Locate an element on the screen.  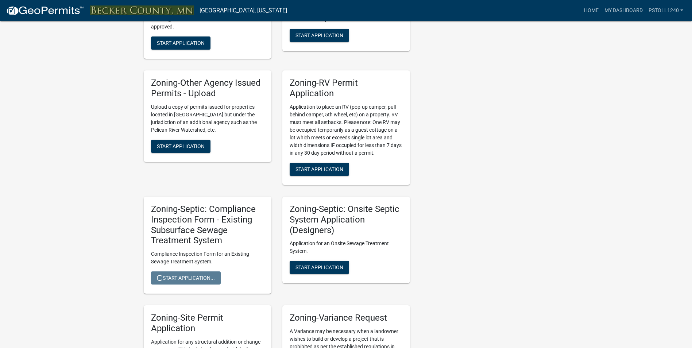
h5: Zoning-RV Permit Application is located at coordinates (346, 88).